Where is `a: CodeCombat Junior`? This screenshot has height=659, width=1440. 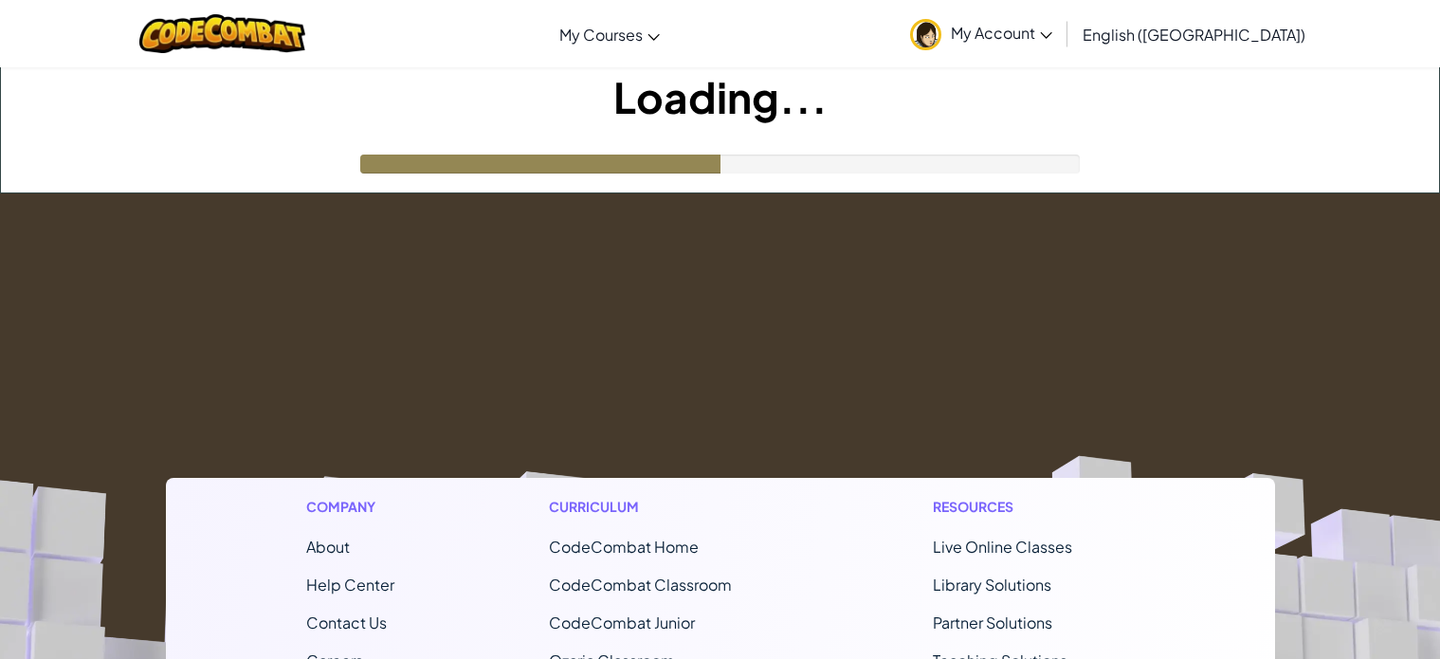
a: CodeCombat Junior is located at coordinates (622, 622).